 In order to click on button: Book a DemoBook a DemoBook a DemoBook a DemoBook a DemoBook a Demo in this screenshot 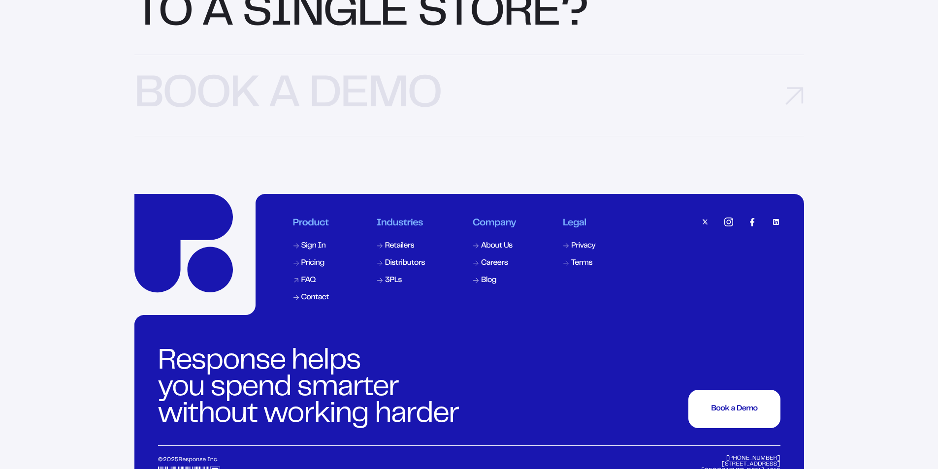, I will do `click(734, 409)`.